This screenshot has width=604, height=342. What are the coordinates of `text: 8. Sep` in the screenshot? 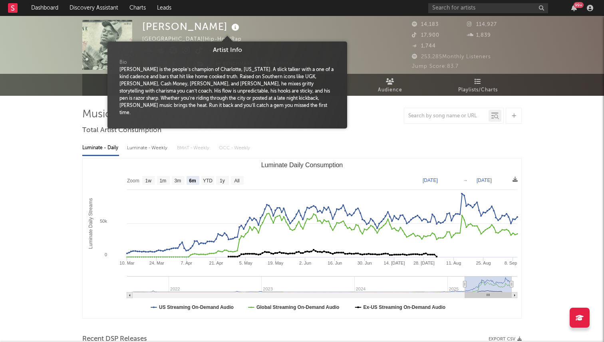 It's located at (511, 263).